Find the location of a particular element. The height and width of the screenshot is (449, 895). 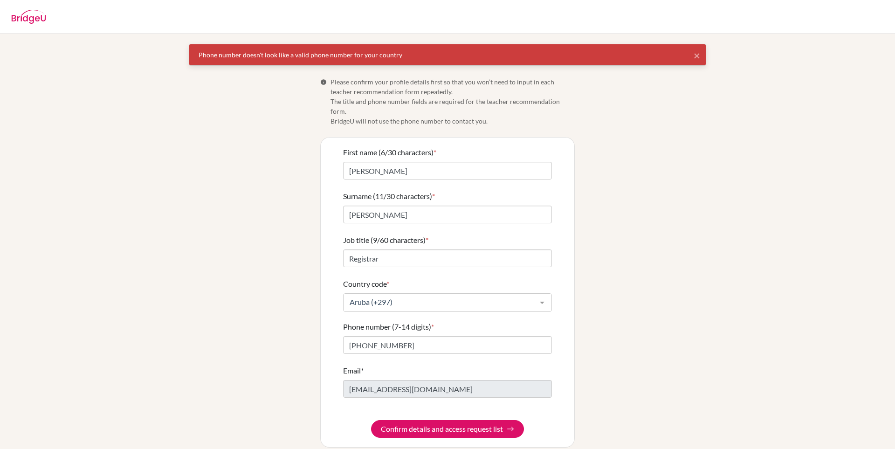

span: Please confirm your profile details first so that you won’t need to input in each teacher recomme... is located at coordinates (453, 101).